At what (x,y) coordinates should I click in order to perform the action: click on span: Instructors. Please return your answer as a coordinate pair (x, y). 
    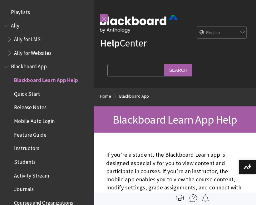
    Looking at the image, I should click on (27, 147).